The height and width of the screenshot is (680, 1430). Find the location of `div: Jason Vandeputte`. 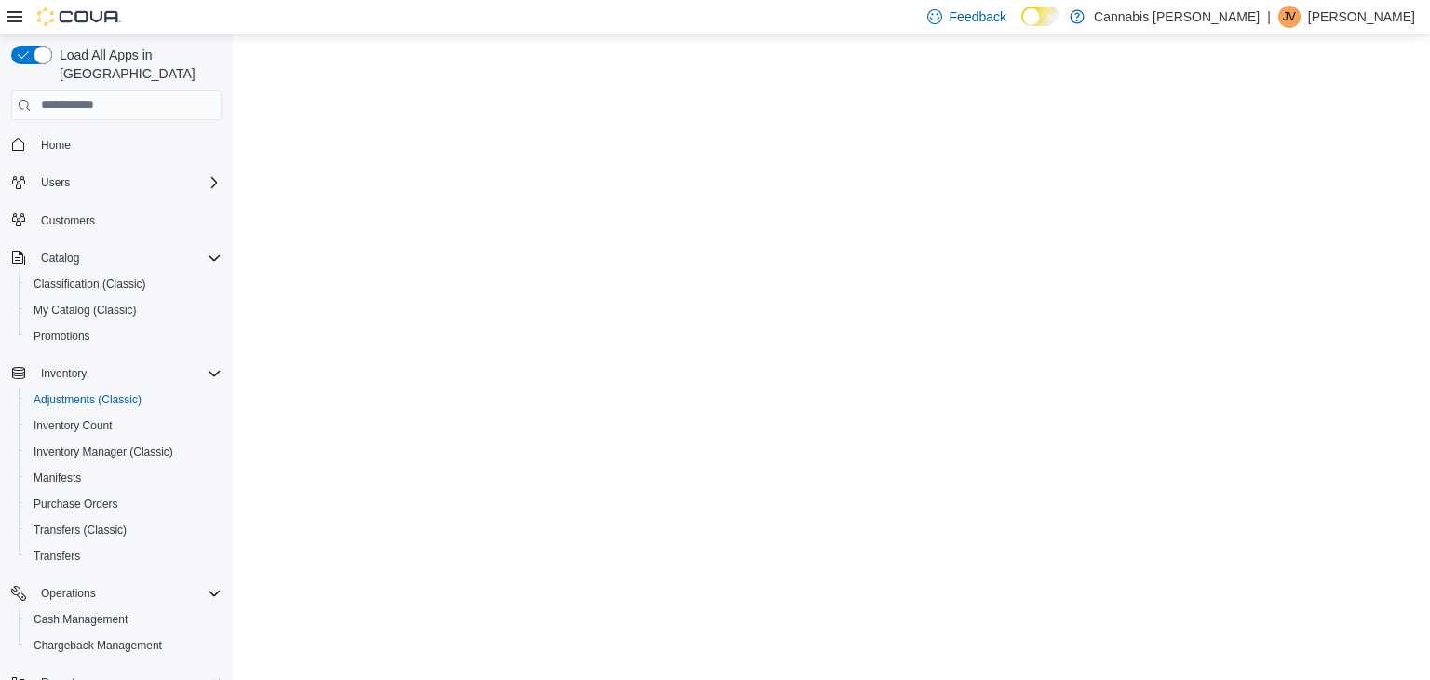

div: Jason Vandeputte is located at coordinates (1290, 17).